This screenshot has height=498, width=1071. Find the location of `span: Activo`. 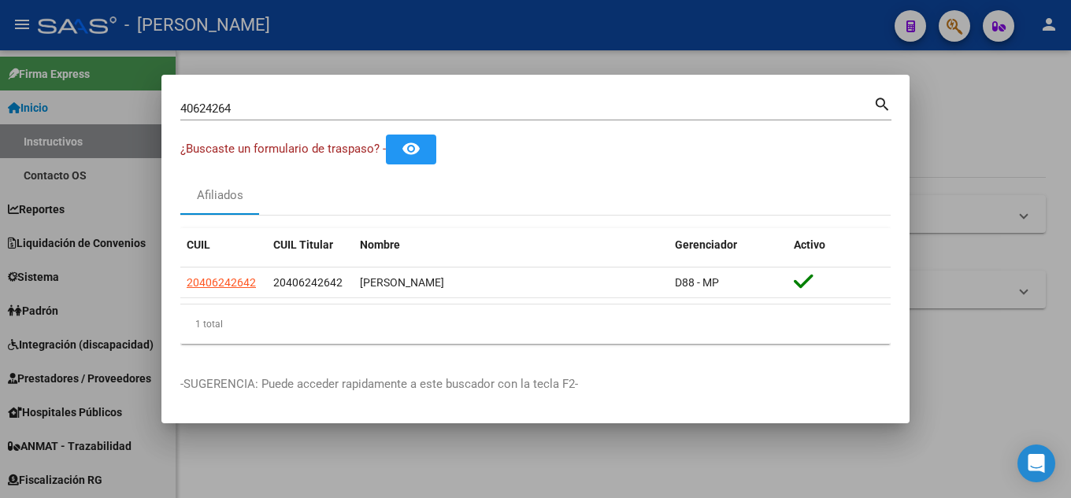

span: Activo is located at coordinates (809, 245).